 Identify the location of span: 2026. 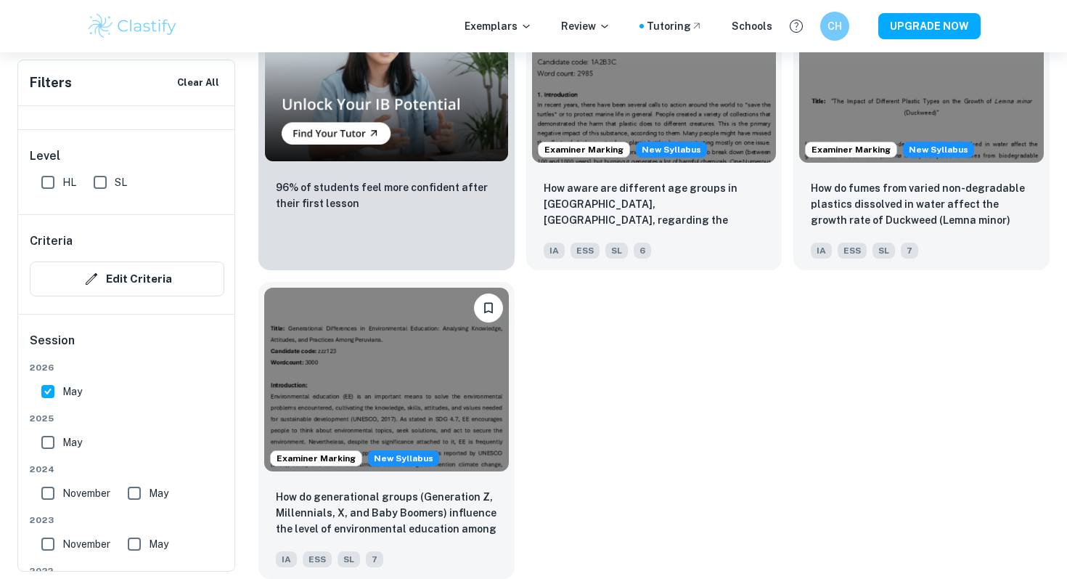
(127, 367).